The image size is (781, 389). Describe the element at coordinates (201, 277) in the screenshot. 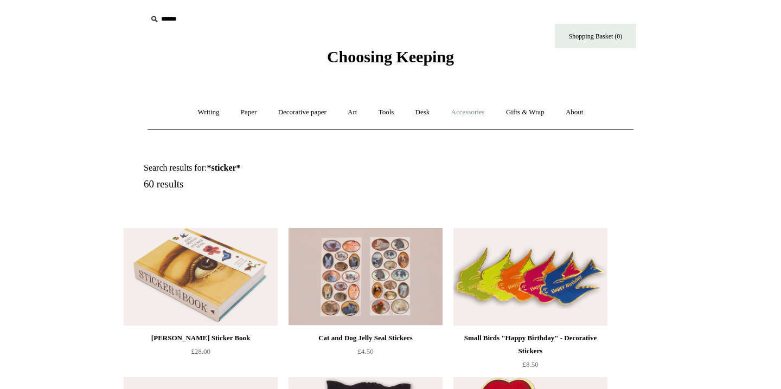

I see `img: John Derian Sticker Book` at that location.